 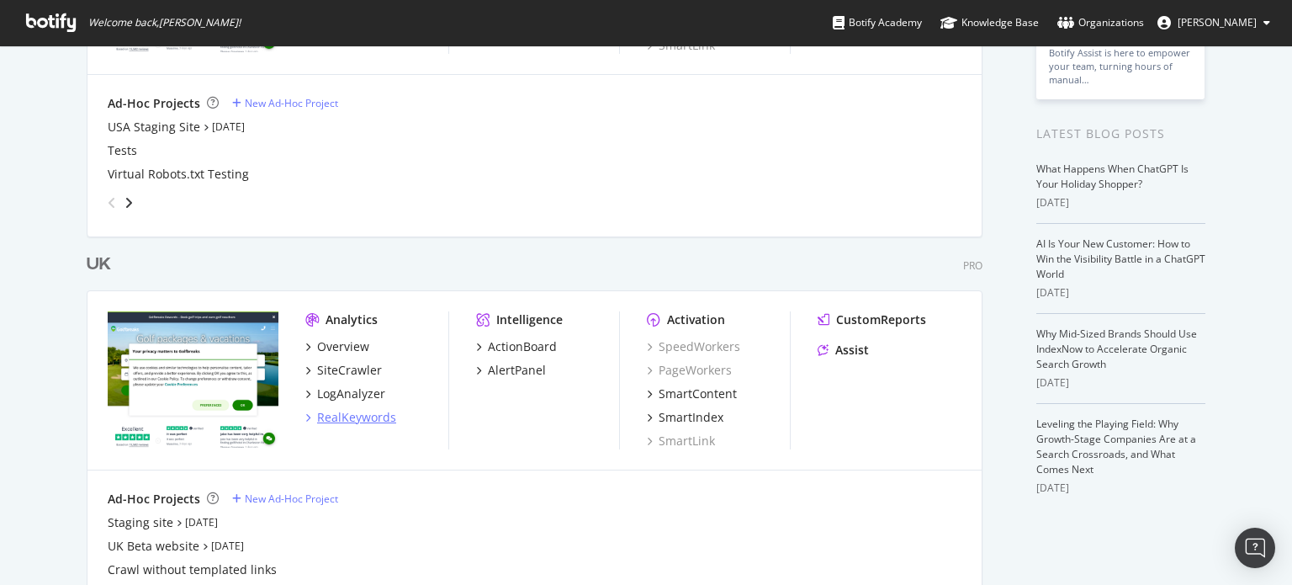 I want to click on div: Pro, so click(x=973, y=265).